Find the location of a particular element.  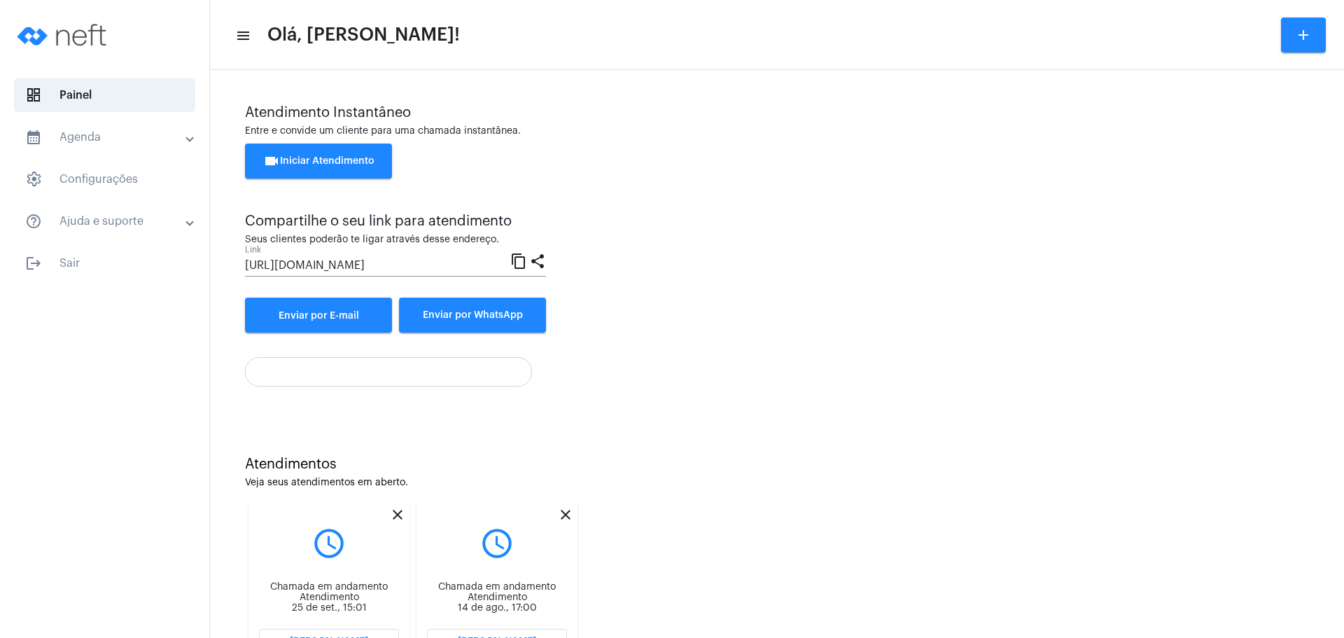

div: 25 de set., 15:01 is located at coordinates (329, 608).